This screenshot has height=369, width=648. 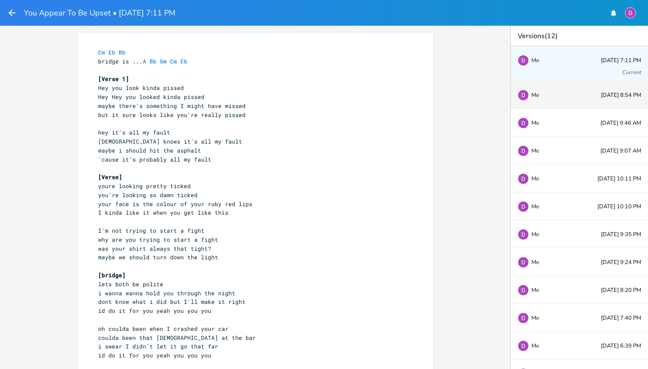 I want to click on span: [Verse], so click(x=110, y=177).